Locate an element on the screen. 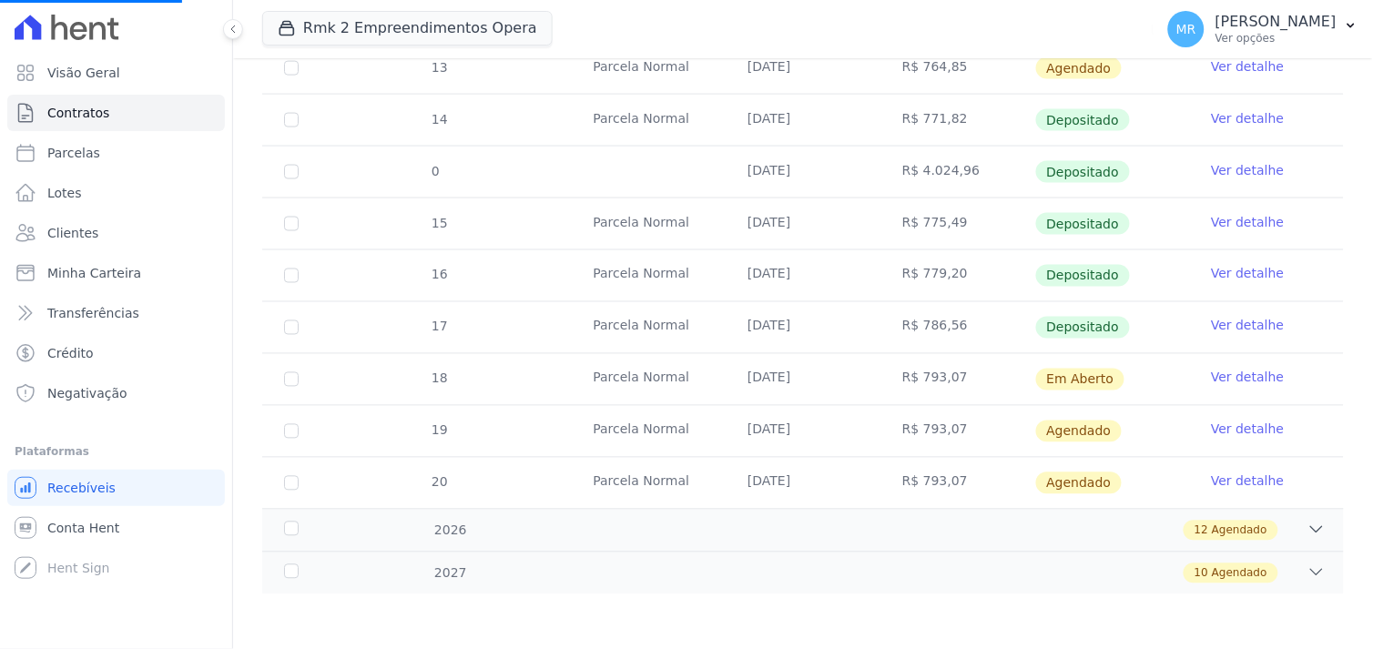 This screenshot has height=649, width=1373. a: Clientes is located at coordinates (116, 233).